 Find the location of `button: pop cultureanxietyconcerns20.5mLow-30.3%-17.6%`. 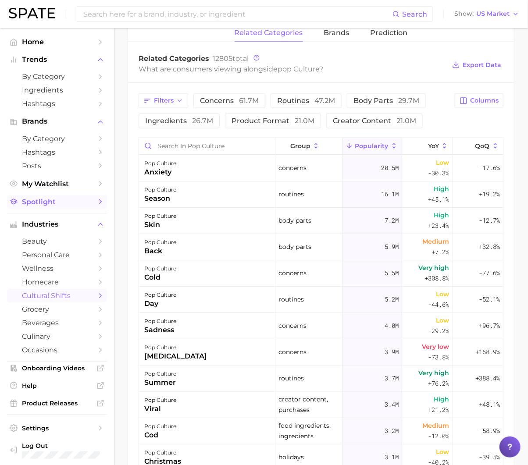

button: pop cultureanxietyconcerns20.5mLow-30.3%-17.6% is located at coordinates (321, 168).